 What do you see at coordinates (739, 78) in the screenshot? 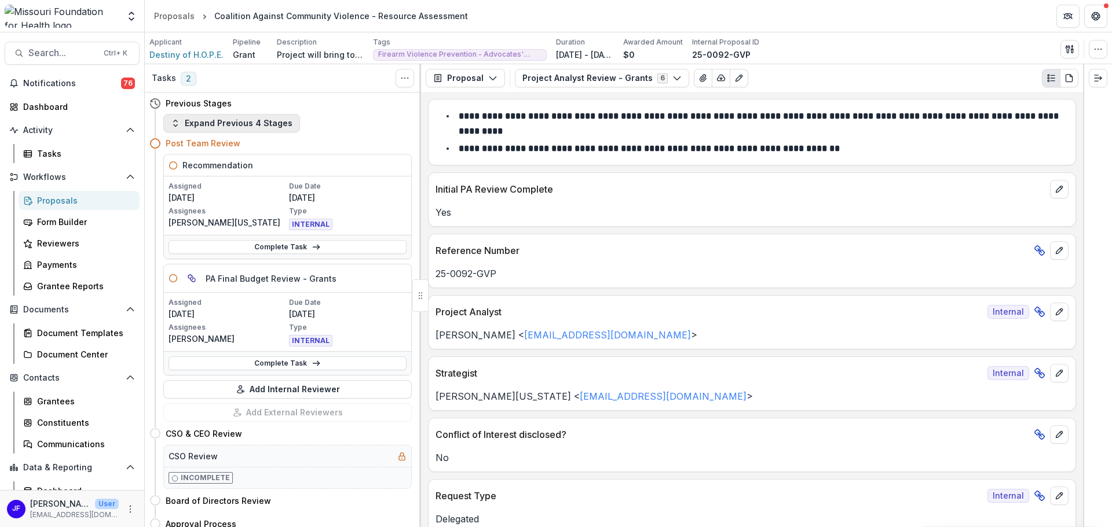
I see `button: Edit as form` at bounding box center [739, 78].